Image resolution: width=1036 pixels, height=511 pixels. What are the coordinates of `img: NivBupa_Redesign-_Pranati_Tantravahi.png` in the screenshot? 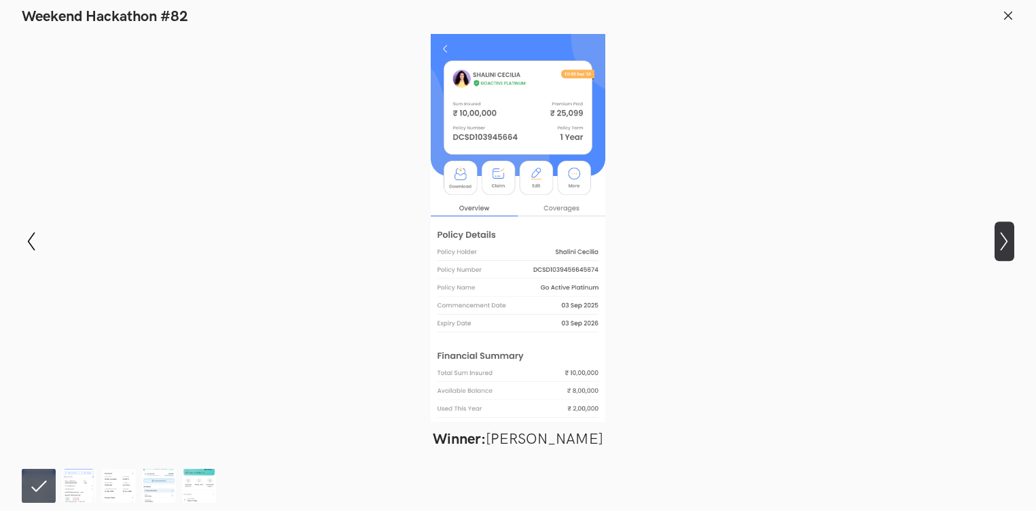 It's located at (79, 486).